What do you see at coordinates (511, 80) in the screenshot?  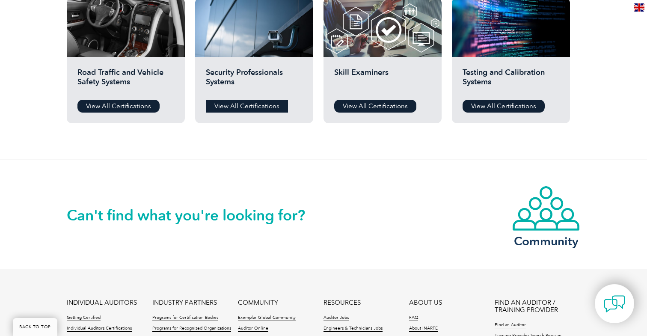 I see `h2: Testing and Calibration Systems` at bounding box center [511, 80].